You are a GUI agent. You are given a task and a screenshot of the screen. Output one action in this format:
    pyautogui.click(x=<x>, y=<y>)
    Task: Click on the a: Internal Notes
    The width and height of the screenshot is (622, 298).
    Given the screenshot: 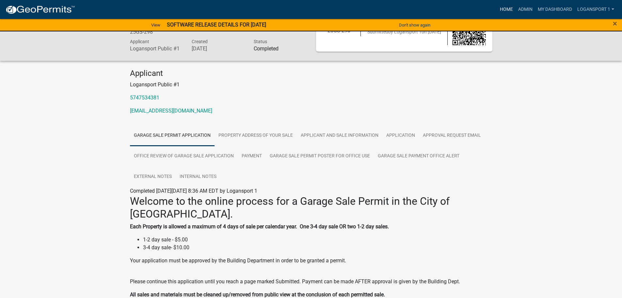 What is the action you would take?
    pyautogui.click(x=198, y=177)
    